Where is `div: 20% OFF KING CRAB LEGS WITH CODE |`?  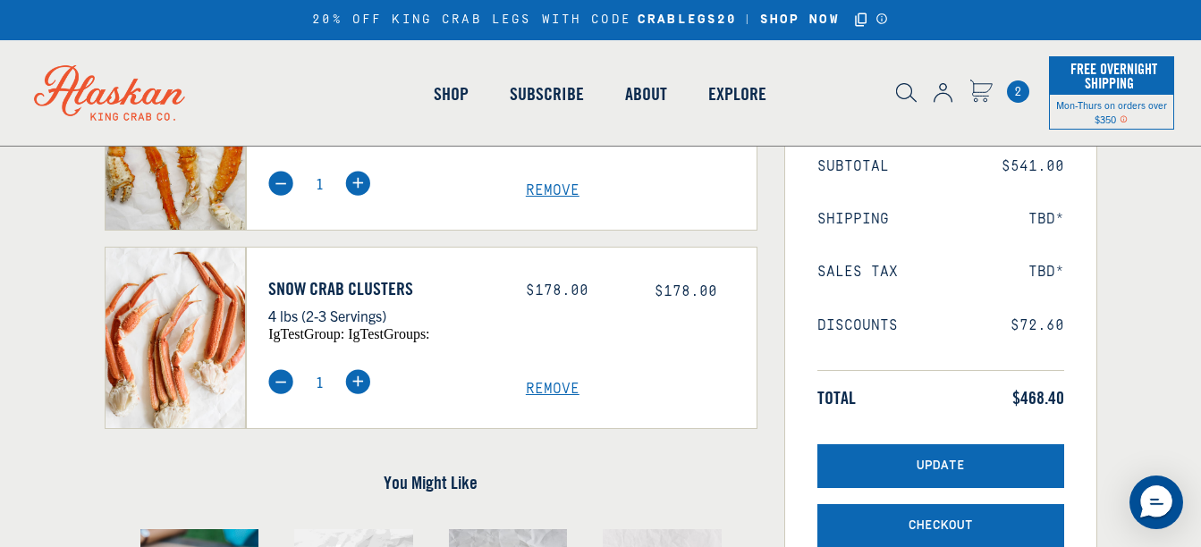 div: 20% OFF KING CRAB LEGS WITH CODE | is located at coordinates (600, 20).